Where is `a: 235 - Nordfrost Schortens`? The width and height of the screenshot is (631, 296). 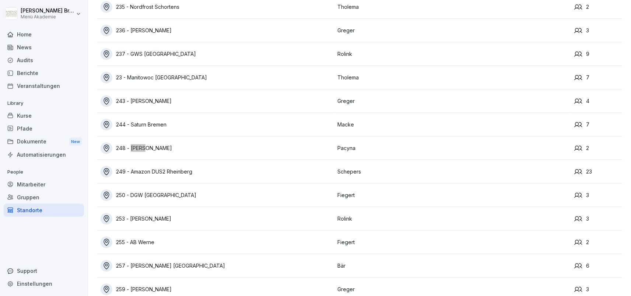
a: 235 - Nordfrost Schortens is located at coordinates (217, 7).